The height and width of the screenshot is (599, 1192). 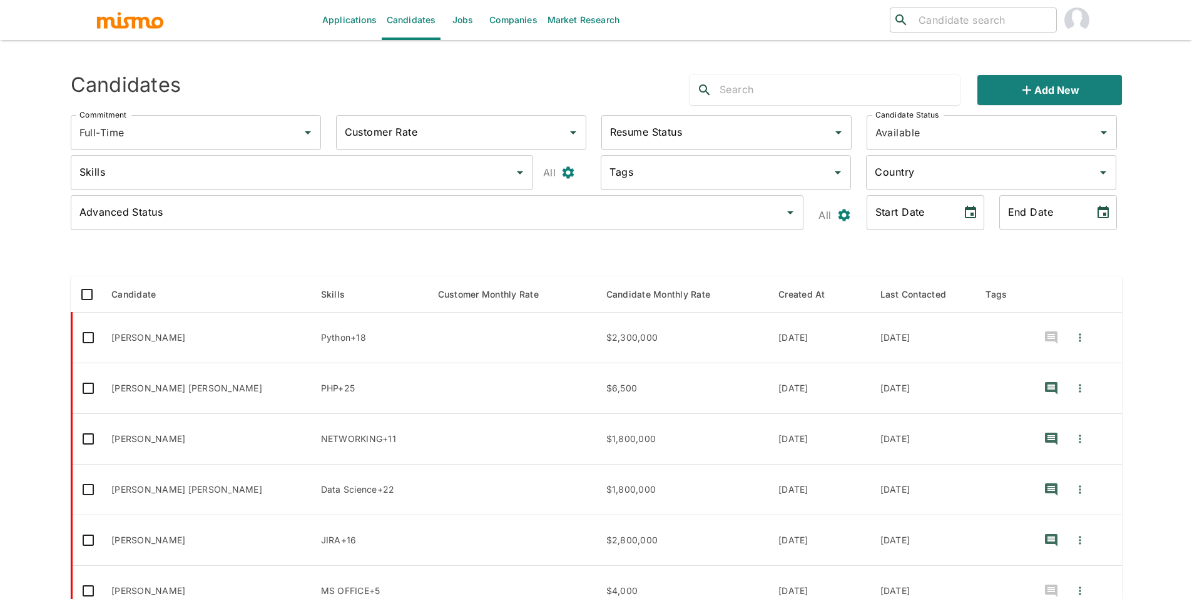 What do you see at coordinates (682, 388) in the screenshot?
I see `td: $6,500` at bounding box center [682, 388].